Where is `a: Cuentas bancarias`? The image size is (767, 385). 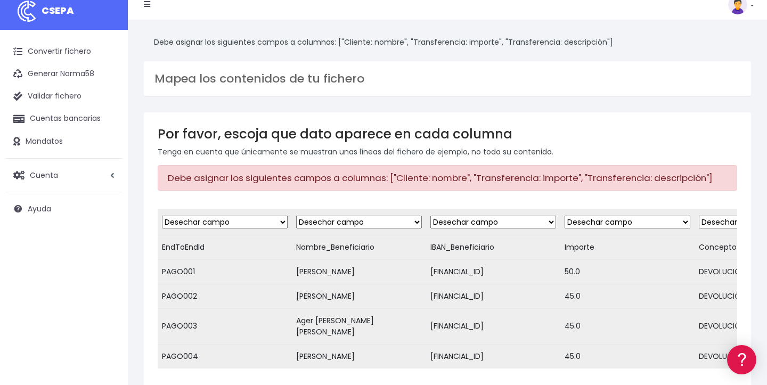
a: Cuentas bancarias is located at coordinates (64, 119).